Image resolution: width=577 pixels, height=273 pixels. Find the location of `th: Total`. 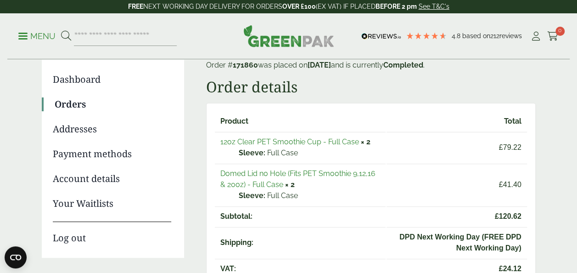

th: Total is located at coordinates (457, 121).